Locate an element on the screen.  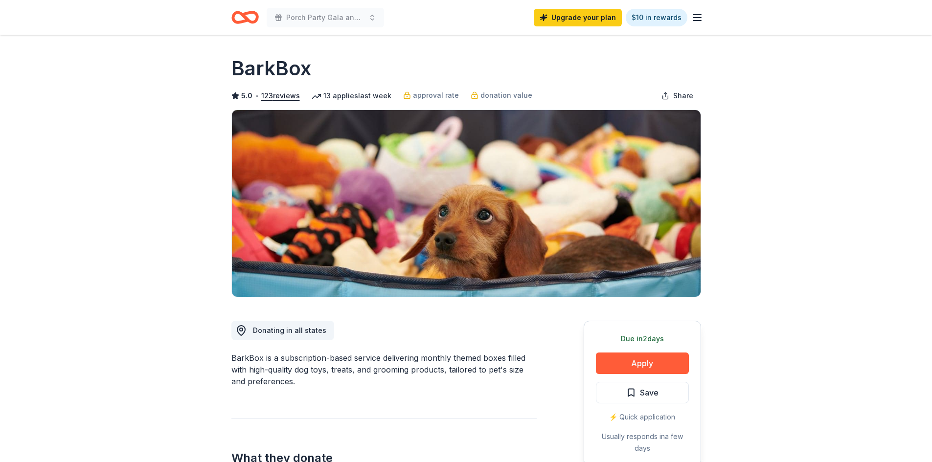
a: donation value is located at coordinates (501, 95).